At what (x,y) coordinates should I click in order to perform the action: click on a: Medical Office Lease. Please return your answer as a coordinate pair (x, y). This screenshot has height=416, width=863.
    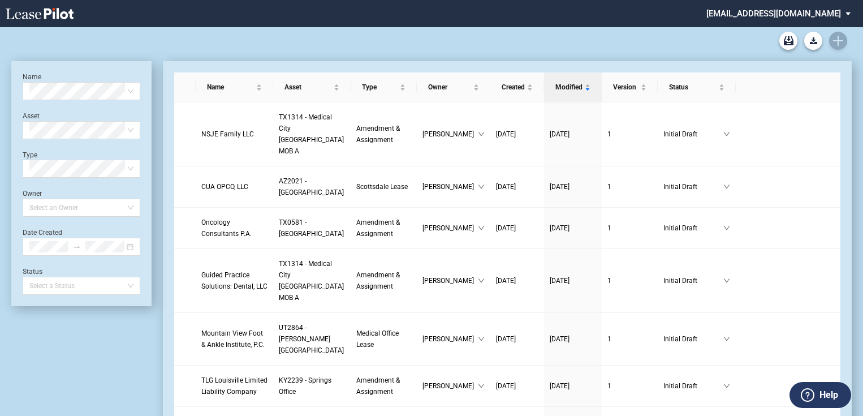
    Looking at the image, I should click on (383, 339).